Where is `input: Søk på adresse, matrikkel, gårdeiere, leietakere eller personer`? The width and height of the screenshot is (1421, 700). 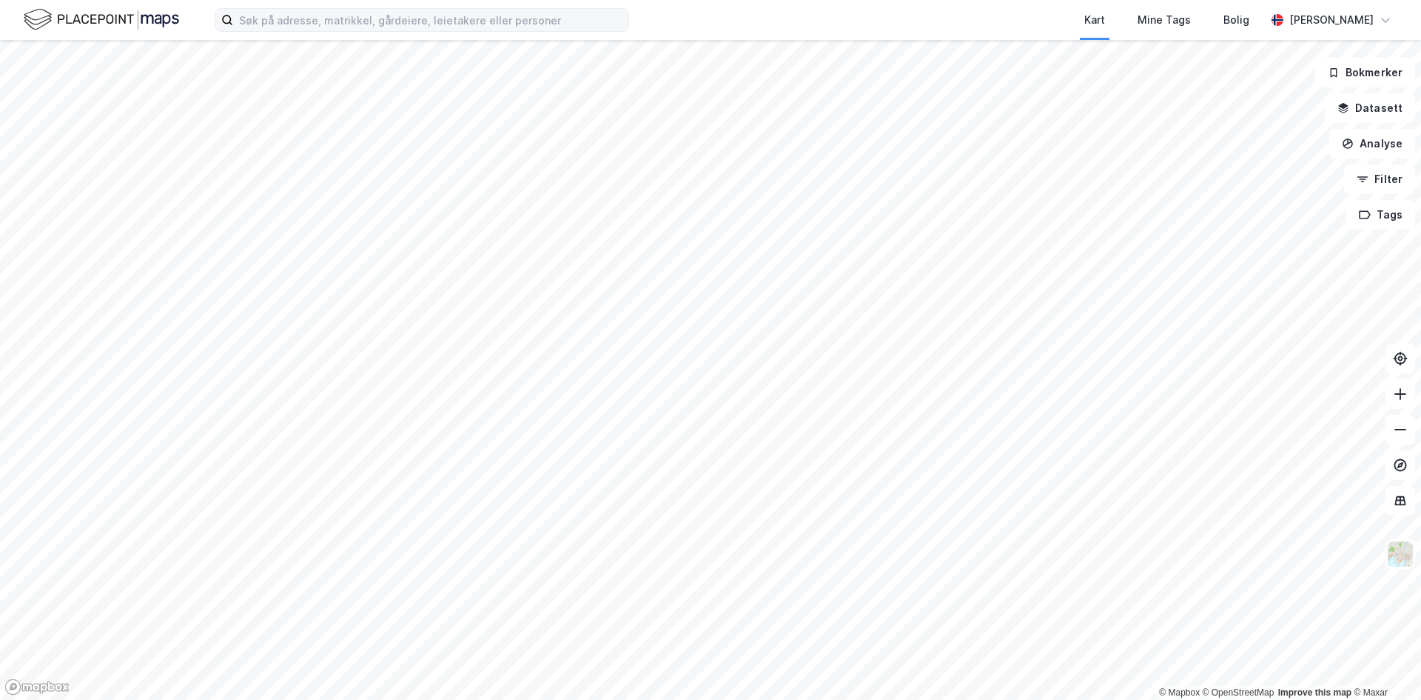 input: Søk på adresse, matrikkel, gårdeiere, leietakere eller personer is located at coordinates (431, 20).